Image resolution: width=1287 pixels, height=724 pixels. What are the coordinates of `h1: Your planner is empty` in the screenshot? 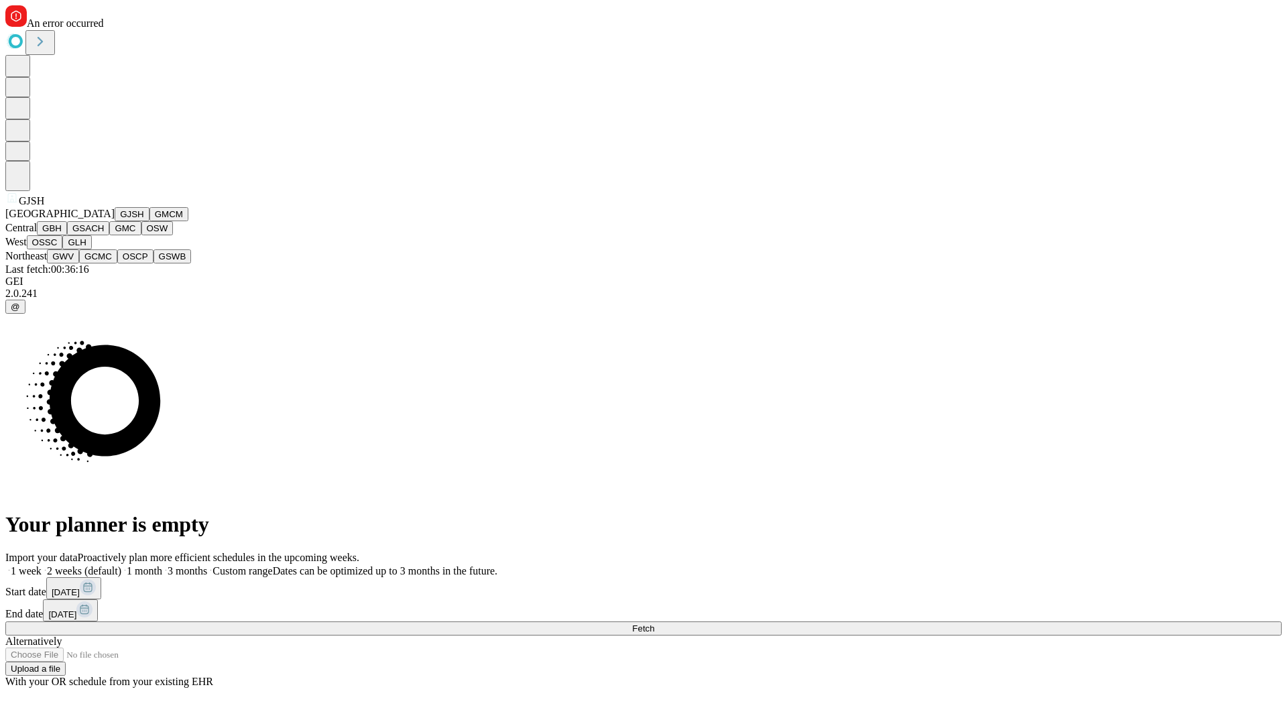 It's located at (643, 524).